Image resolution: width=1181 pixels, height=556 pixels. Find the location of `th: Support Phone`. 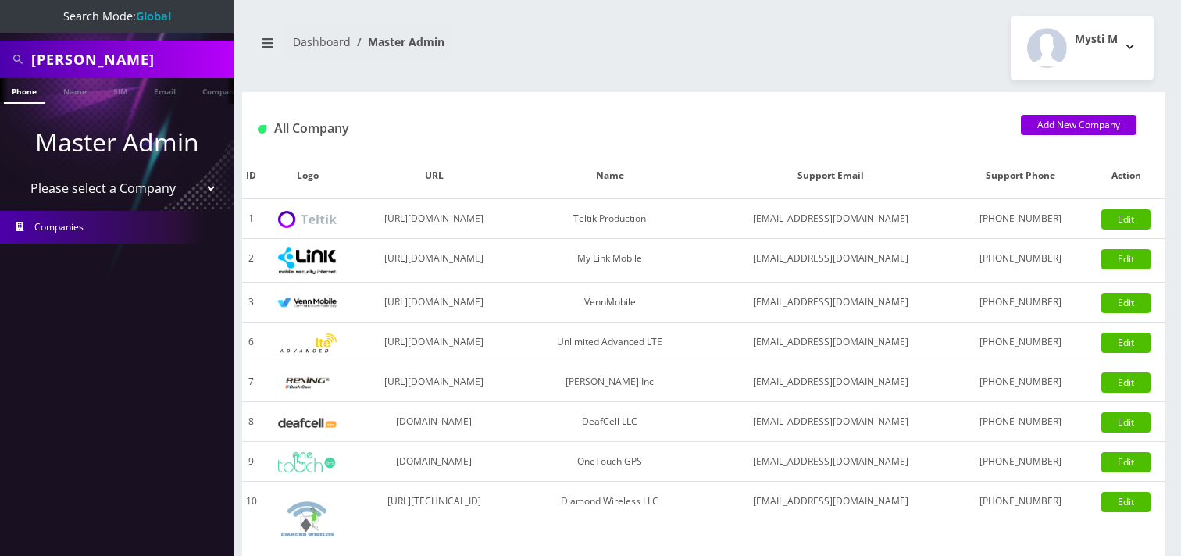

th: Support Phone is located at coordinates (1021, 176).